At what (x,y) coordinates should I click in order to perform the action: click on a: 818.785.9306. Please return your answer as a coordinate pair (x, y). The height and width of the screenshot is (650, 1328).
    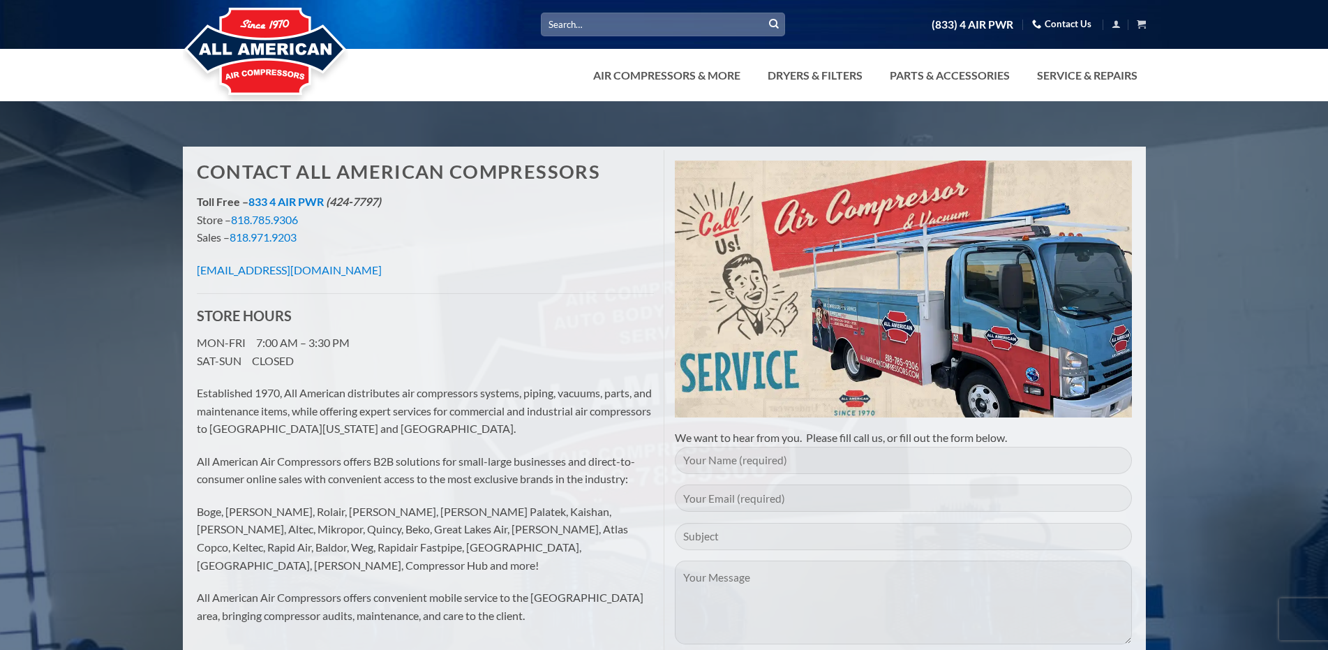
    Looking at the image, I should click on (264, 219).